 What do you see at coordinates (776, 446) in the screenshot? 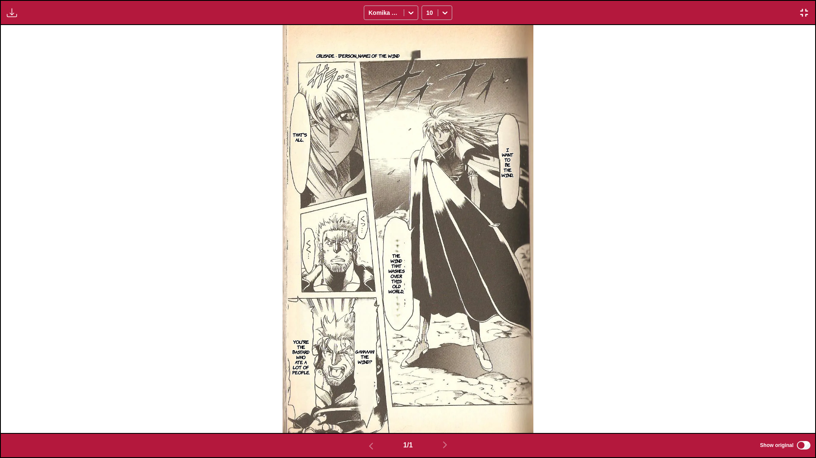
I see `span: Show original` at bounding box center [776, 446].